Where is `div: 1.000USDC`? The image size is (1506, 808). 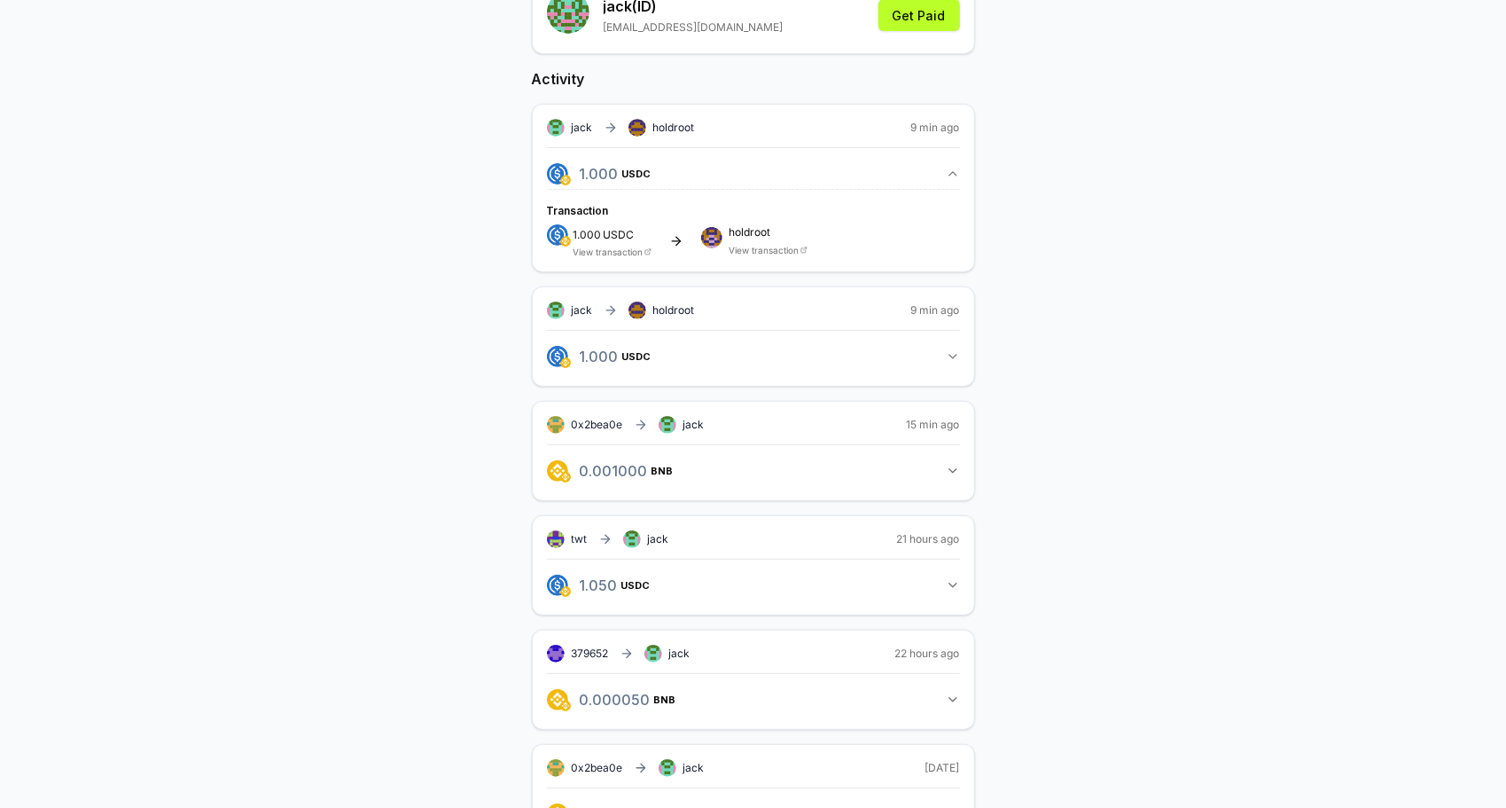 div: 1.000USDC is located at coordinates (754, 223).